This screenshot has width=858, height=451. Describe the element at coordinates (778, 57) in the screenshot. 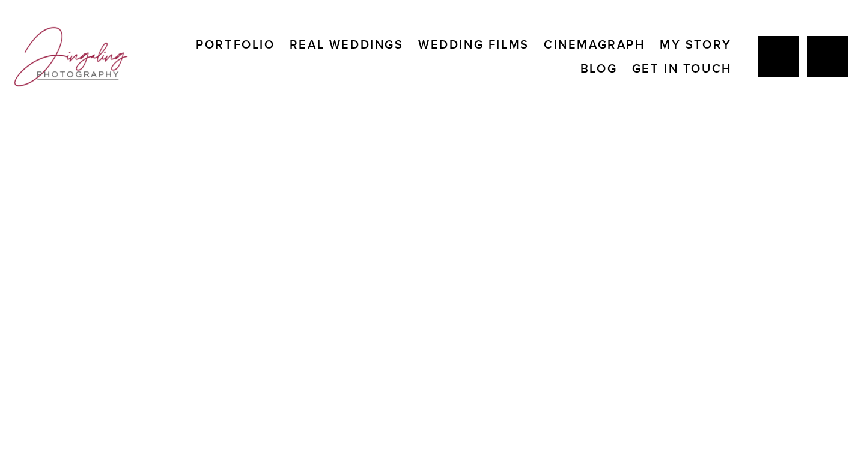

I see `a: Jing Yang` at that location.